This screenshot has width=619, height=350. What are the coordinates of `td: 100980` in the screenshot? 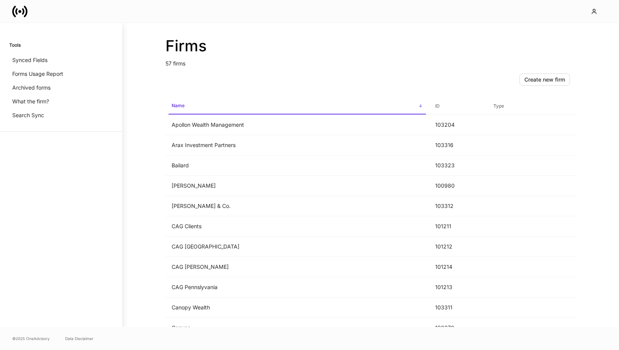 It's located at (458, 186).